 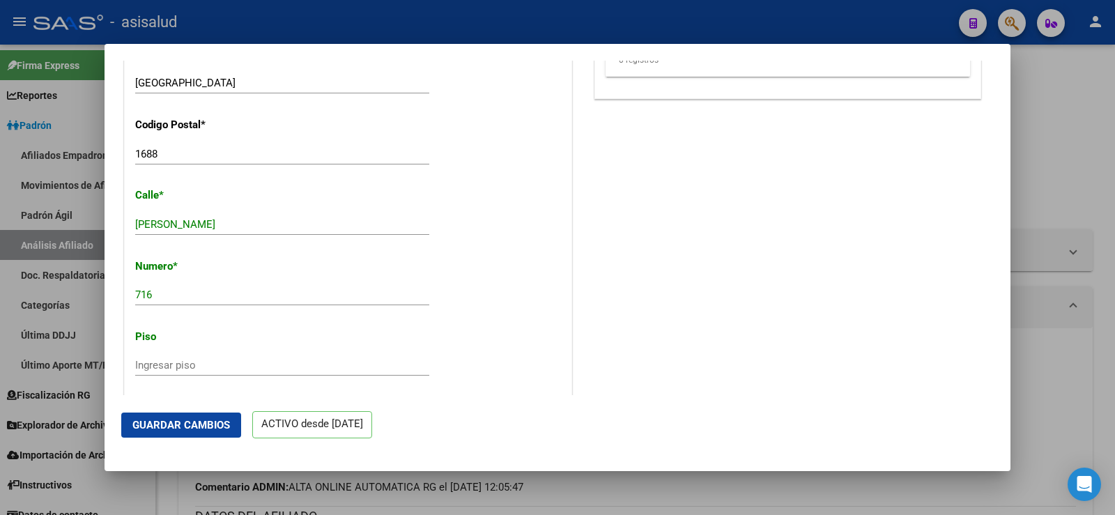 I want to click on span: Guardar Cambios, so click(x=181, y=425).